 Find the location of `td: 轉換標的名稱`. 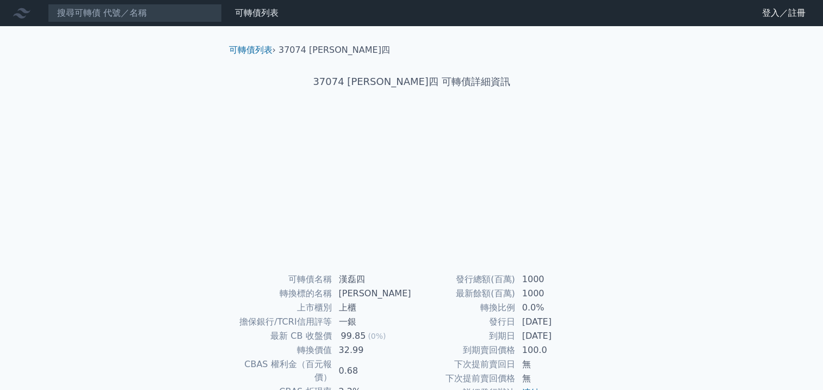

td: 轉換標的名稱 is located at coordinates (283, 293).